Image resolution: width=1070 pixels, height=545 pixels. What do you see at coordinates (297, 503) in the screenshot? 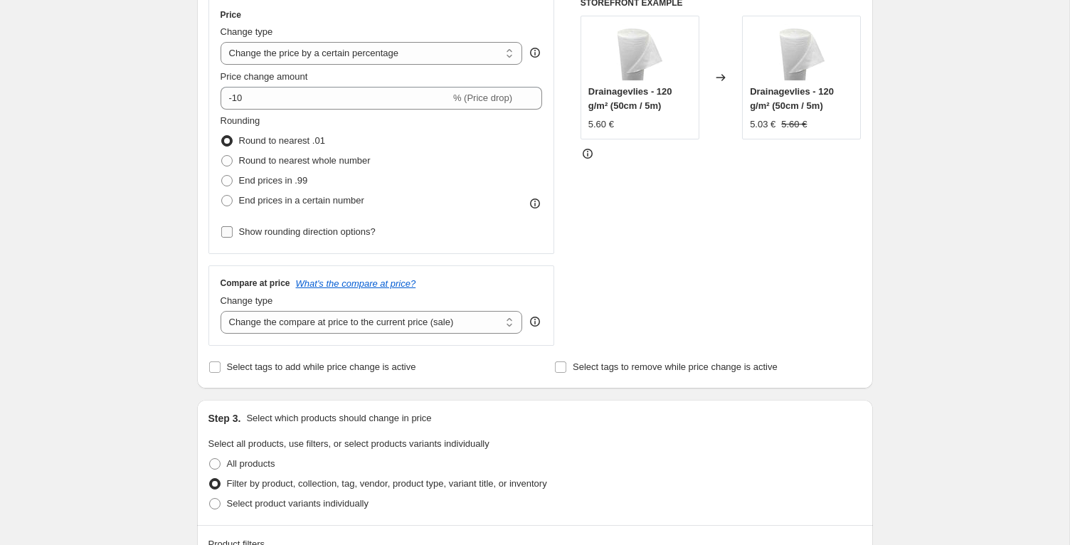
I see `span: Select product variants individually` at bounding box center [297, 503].